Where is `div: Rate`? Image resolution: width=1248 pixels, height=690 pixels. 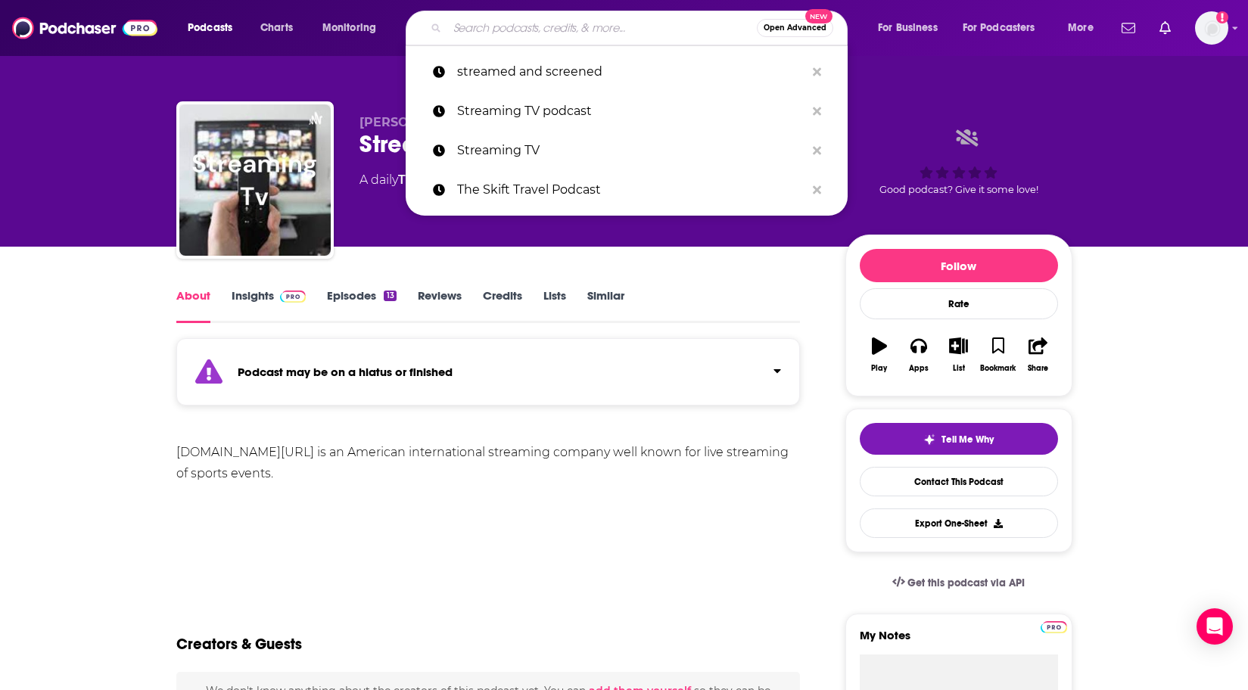
div: Rate is located at coordinates (959, 304).